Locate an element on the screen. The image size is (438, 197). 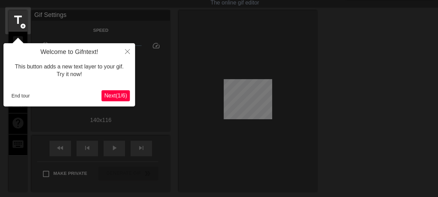
button: End tour is located at coordinates (20, 96).